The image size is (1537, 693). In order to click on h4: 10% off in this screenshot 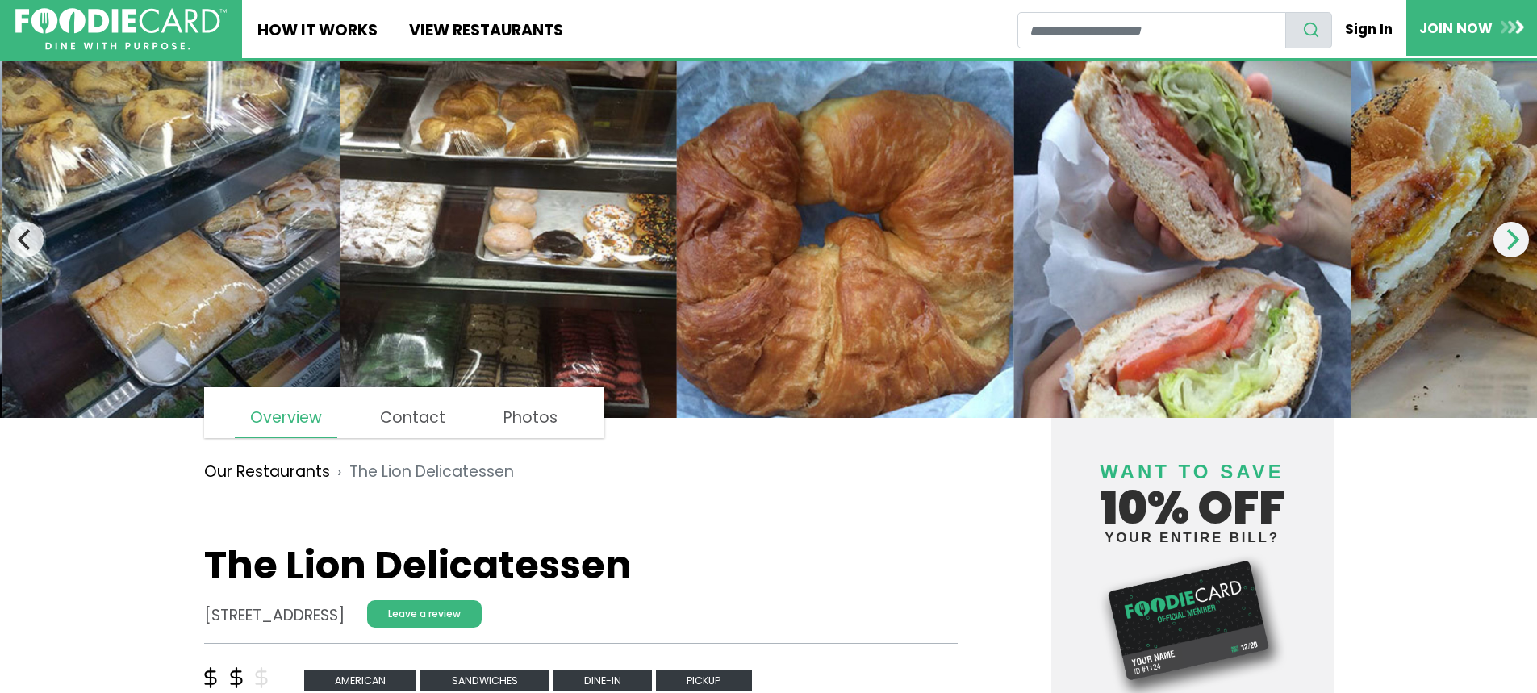, I will do `click(1193, 492)`.